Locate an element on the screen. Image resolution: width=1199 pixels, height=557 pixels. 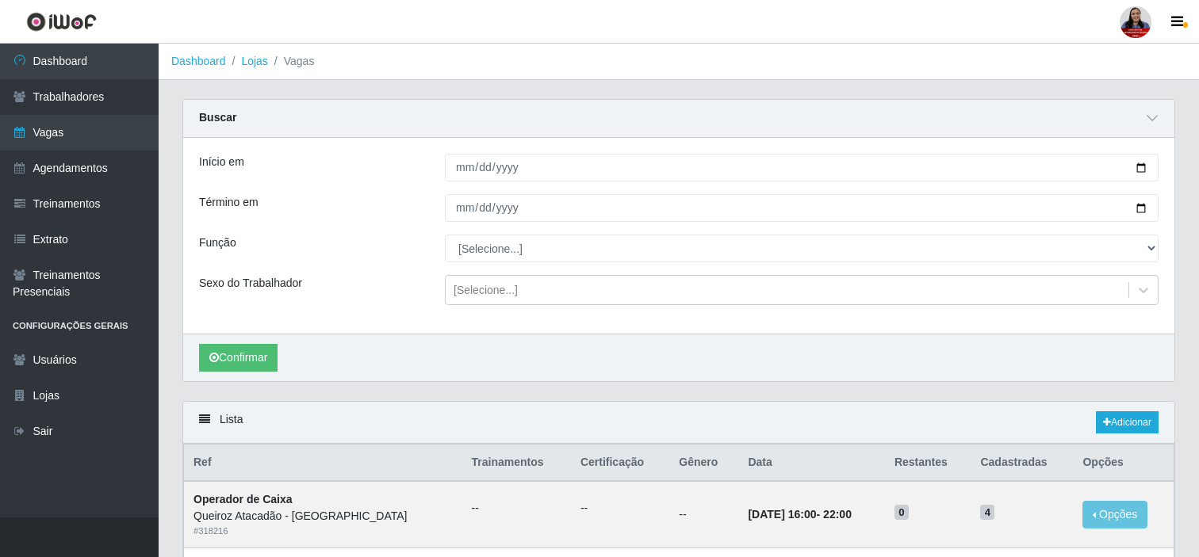
th: Ref is located at coordinates (323, 463).